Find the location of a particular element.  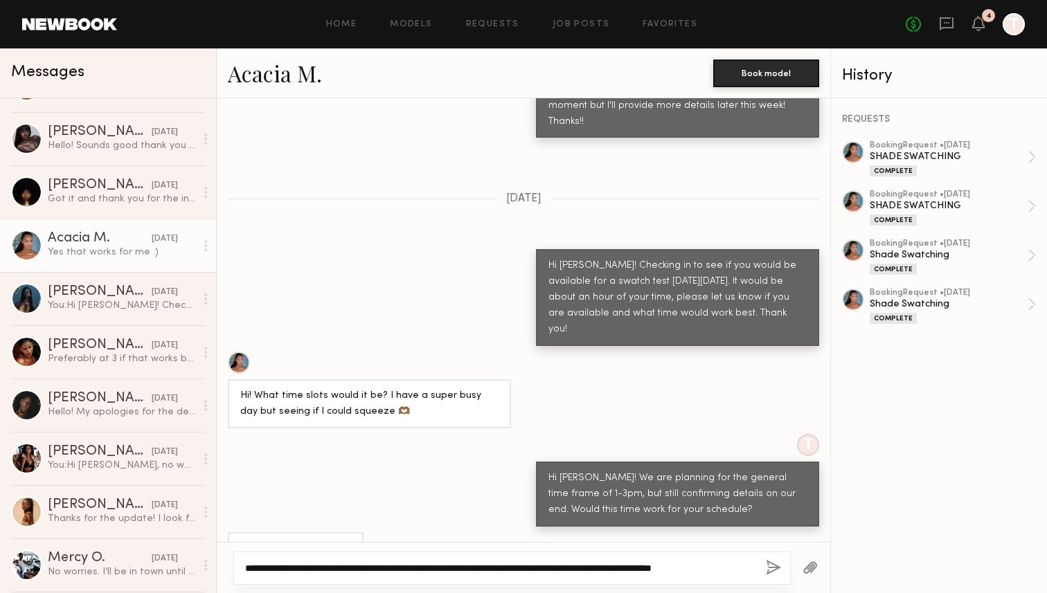

div: Mercy O. is located at coordinates (100, 559).